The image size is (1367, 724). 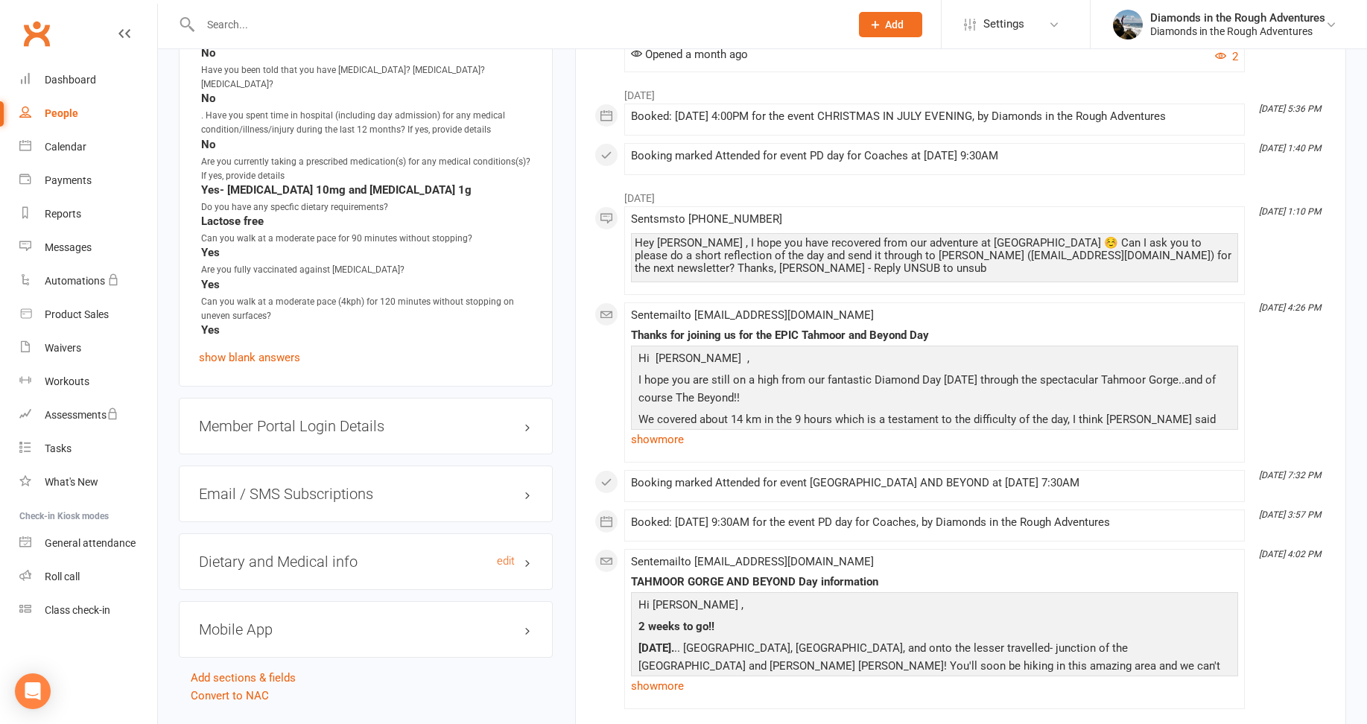 What do you see at coordinates (1128, 25) in the screenshot?
I see `img: thumb_image1543975352.png` at bounding box center [1128, 25].